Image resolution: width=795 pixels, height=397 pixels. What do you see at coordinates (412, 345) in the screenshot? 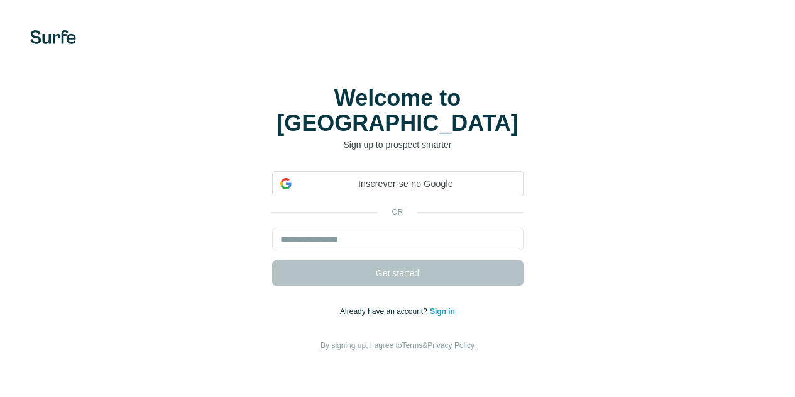
I see `a: Terms` at bounding box center [412, 345].